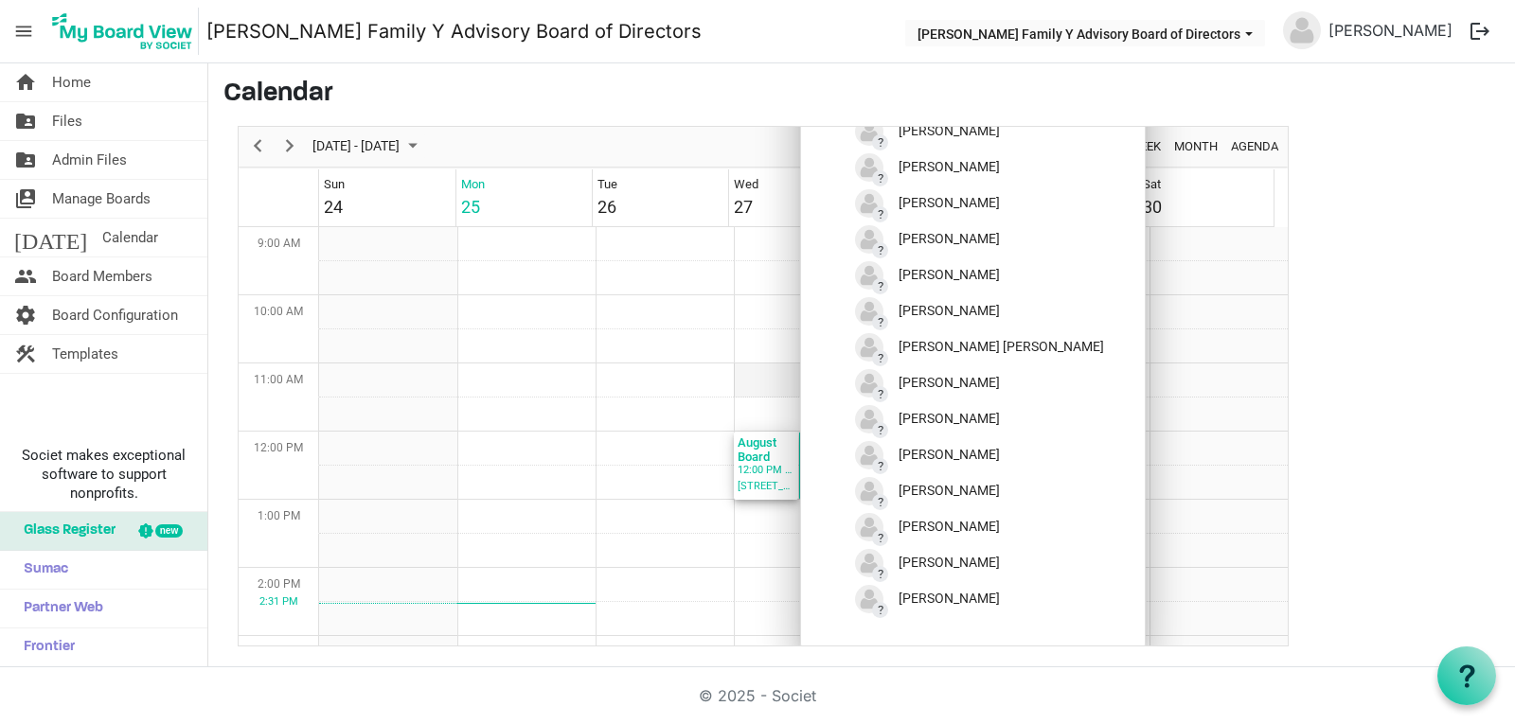 This screenshot has height=724, width=1515. What do you see at coordinates (85, 354) in the screenshot?
I see `span: Templates` at bounding box center [85, 354].